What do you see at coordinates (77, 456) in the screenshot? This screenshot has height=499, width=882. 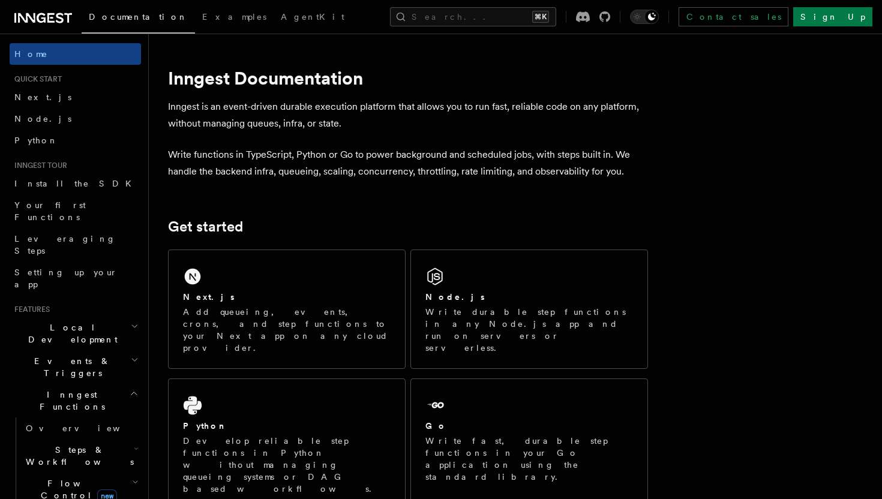 I see `span: Steps & Workflows` at bounding box center [77, 456].